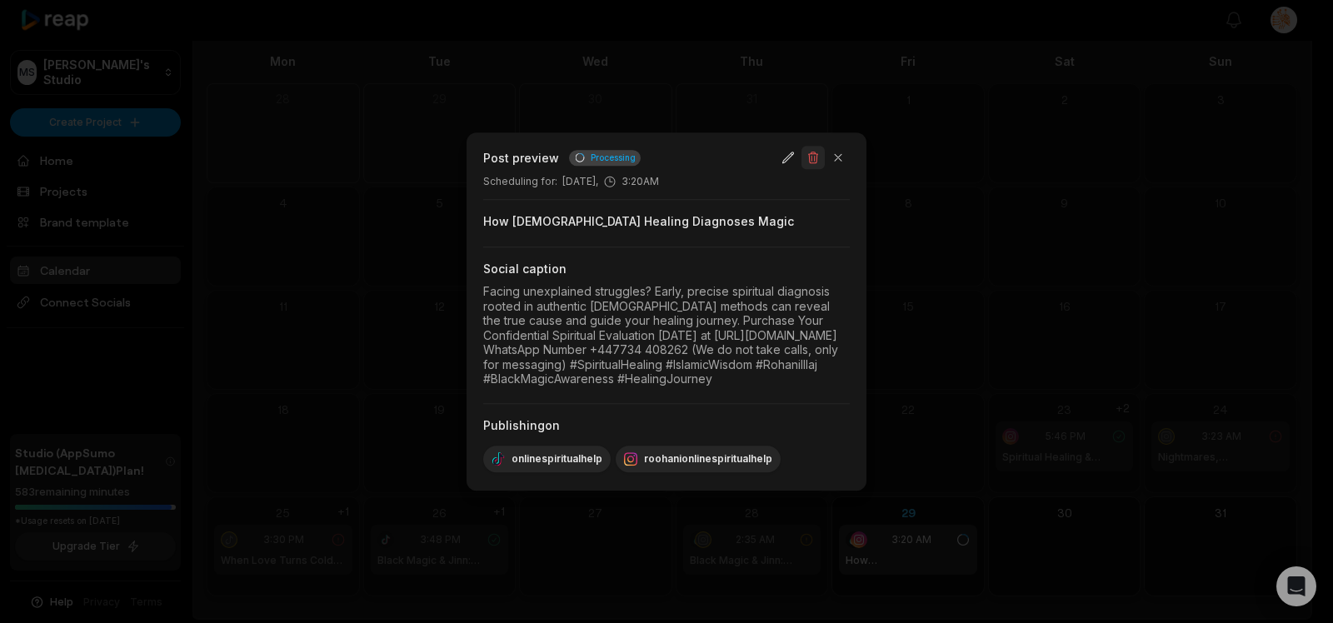  Describe the element at coordinates (666, 335) in the screenshot. I see `div: Facing unexplained struggles? Early, precise spiritual diagnosis rooted in authentic [DEMOGRAPHIC...` at that location.